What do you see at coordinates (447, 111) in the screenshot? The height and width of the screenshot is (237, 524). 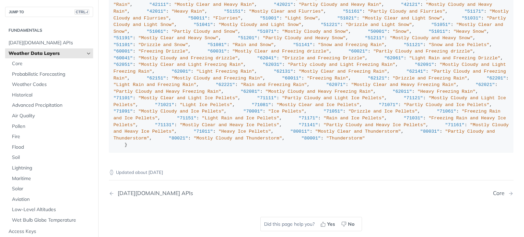 I see `span: "71061"` at bounding box center [447, 111].